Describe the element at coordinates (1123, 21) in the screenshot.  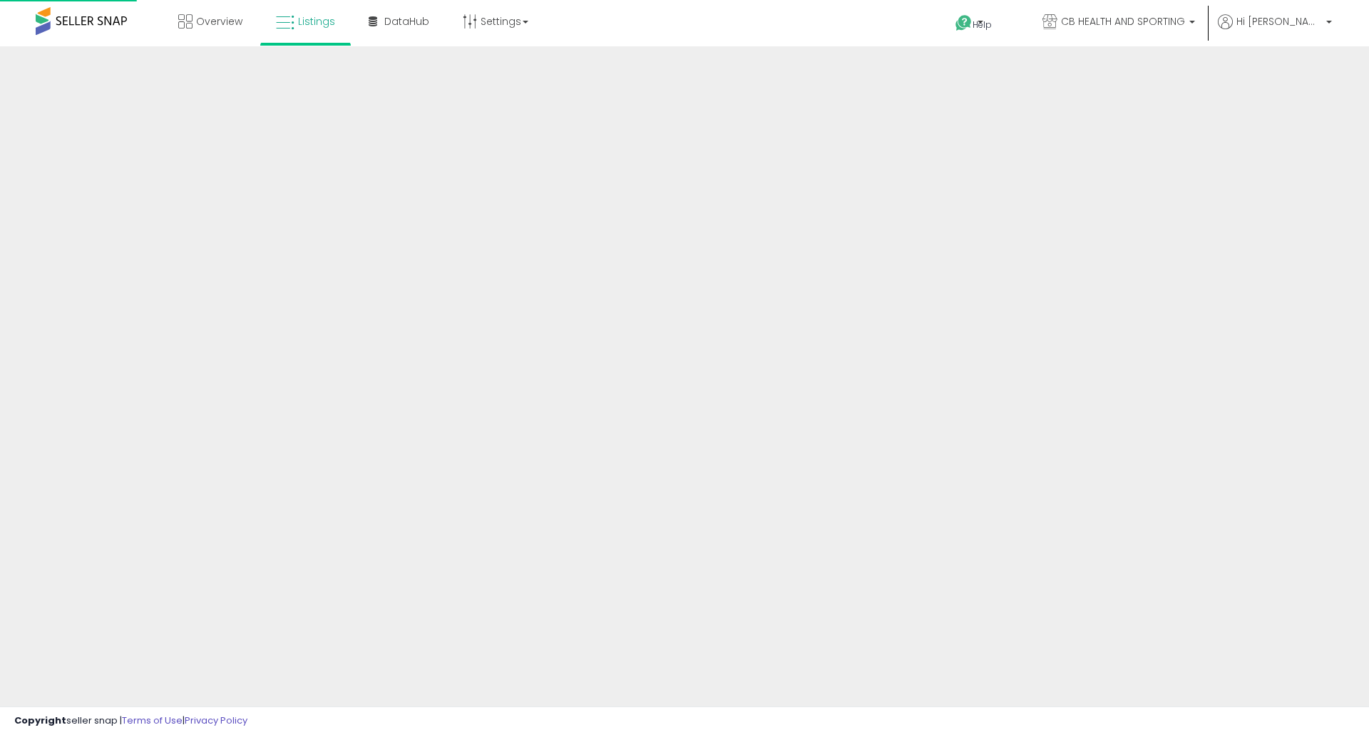
I see `span: CB HEALTH AND SPORTING` at that location.